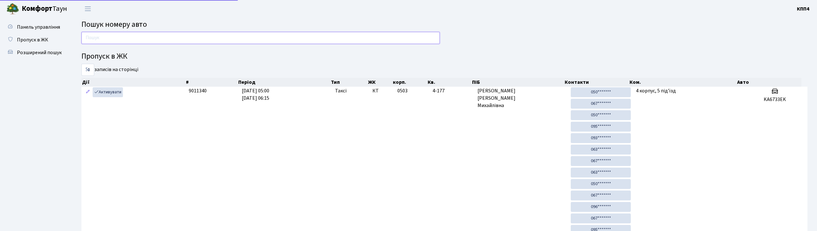 Image resolution: width=817 pixels, height=231 pixels. I want to click on img: logo.png, so click(13, 9).